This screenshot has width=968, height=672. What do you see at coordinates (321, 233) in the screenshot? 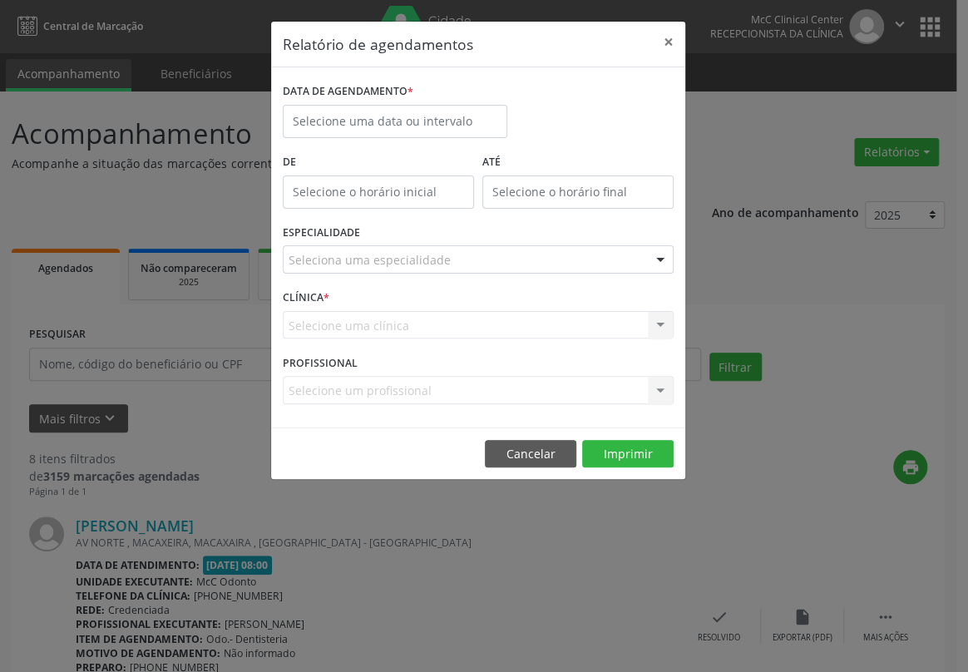
I see `label: ESPECIALIDADE` at bounding box center [321, 233].